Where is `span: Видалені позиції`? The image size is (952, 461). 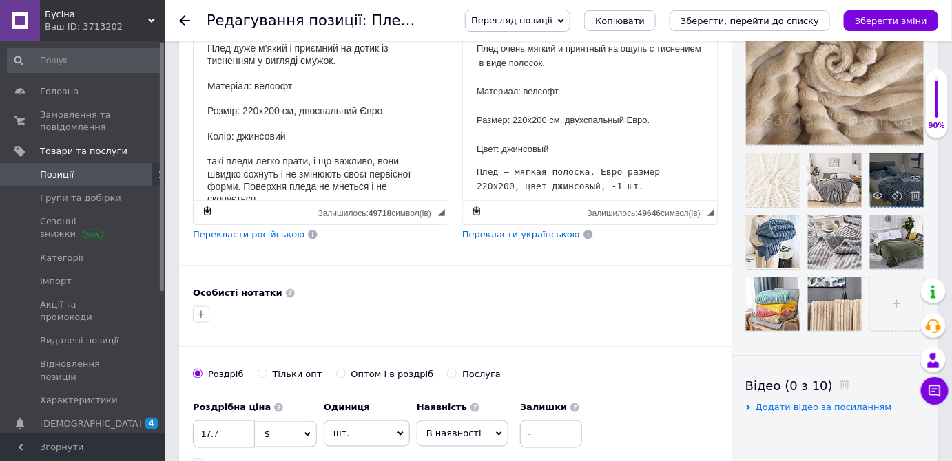
span: Видалені позиції is located at coordinates (79, 341).